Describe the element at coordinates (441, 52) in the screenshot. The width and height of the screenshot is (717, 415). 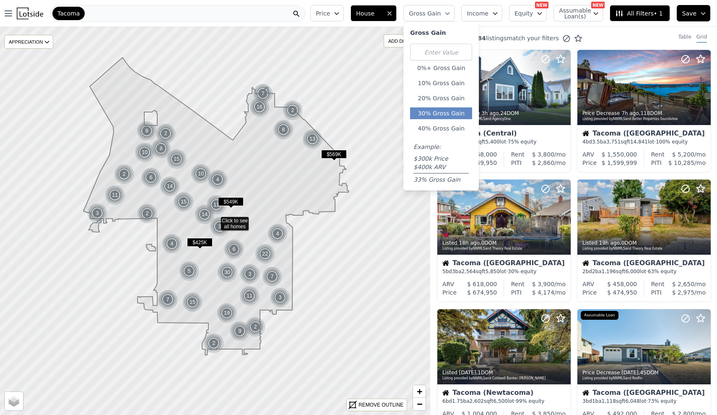
I see `input: Enter Value` at that location.